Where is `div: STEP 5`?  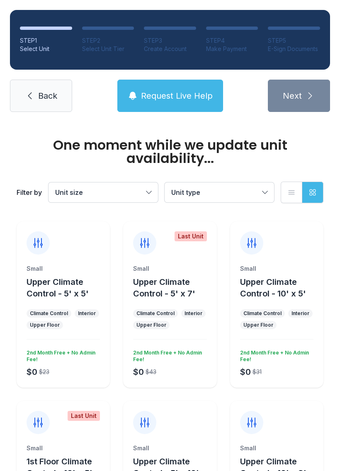 div: STEP 5 is located at coordinates (294, 41).